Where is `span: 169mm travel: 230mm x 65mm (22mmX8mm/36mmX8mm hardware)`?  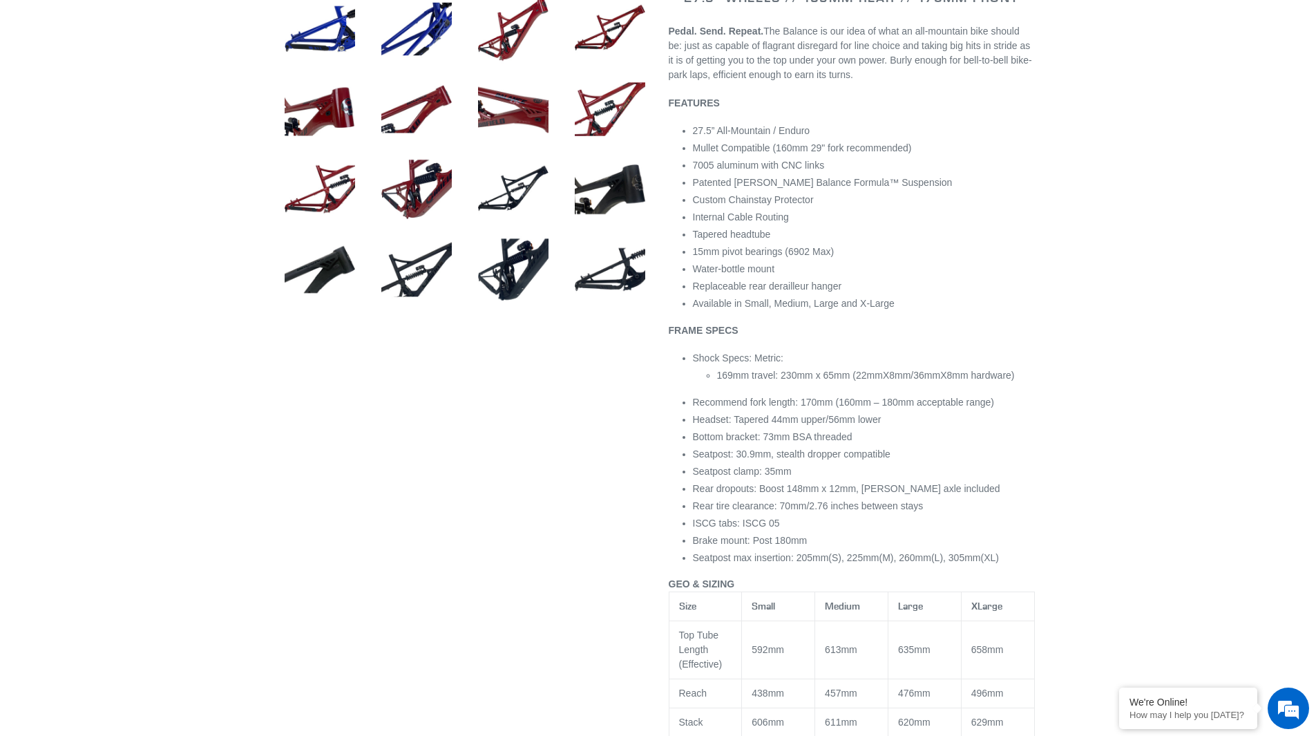 span: 169mm travel: 230mm x 65mm (22mmX8mm/36mmX8mm hardware) is located at coordinates (866, 375).